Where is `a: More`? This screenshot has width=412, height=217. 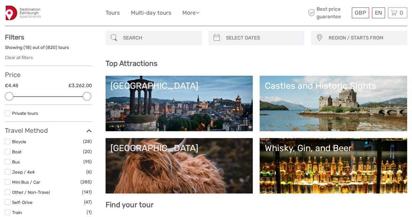
a: More is located at coordinates (191, 13).